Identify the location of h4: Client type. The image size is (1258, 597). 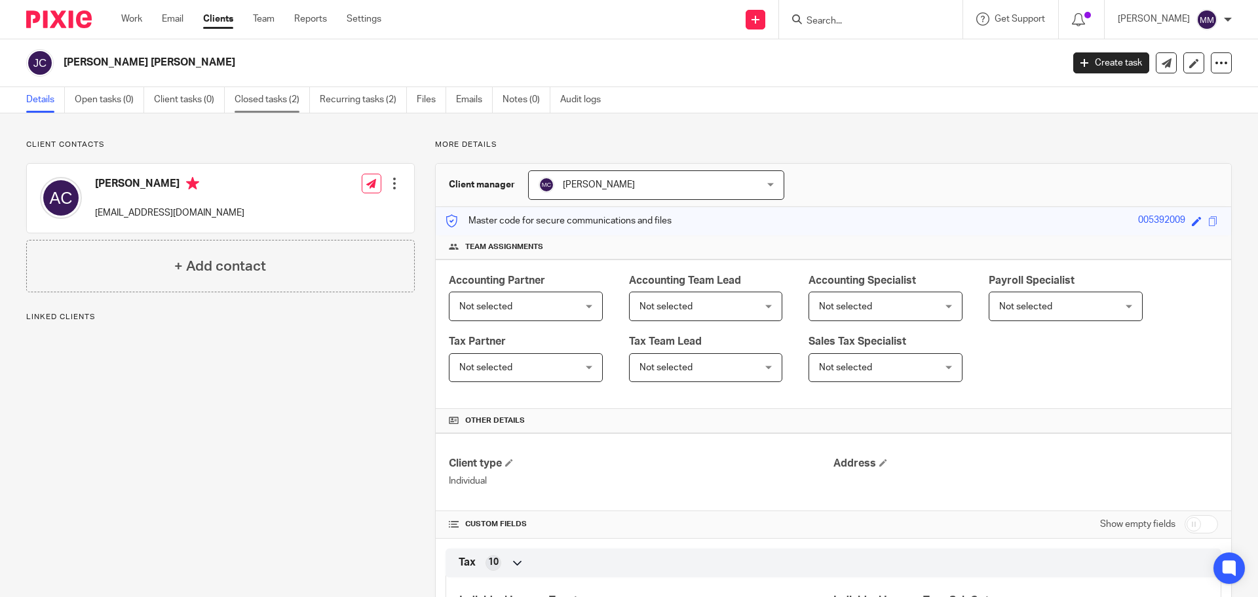
(641, 463).